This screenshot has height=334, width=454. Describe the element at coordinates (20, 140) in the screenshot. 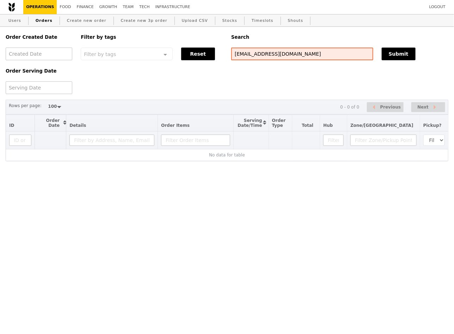

I see `input: ID or Salesperson name` at that location.